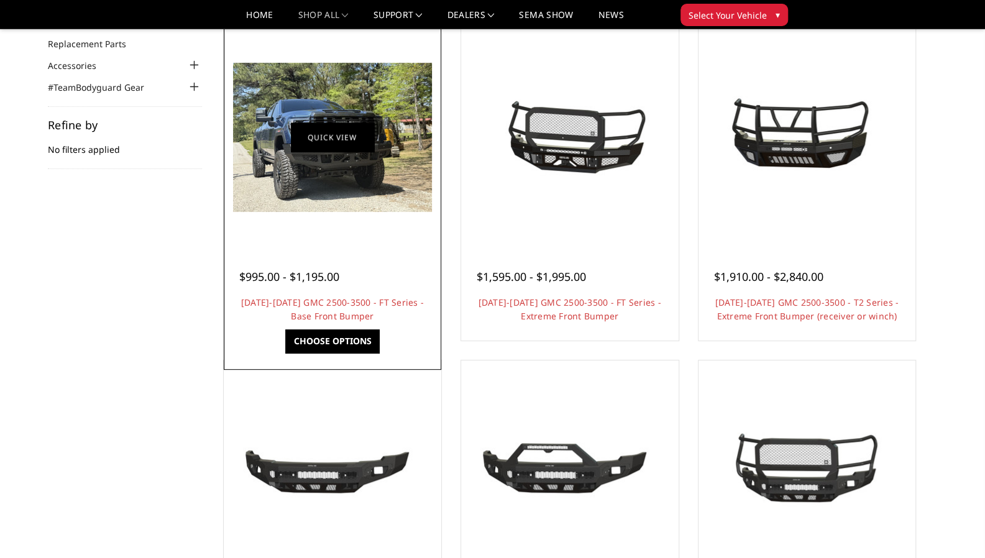 The height and width of the screenshot is (558, 985). I want to click on h5: Refine by, so click(125, 125).